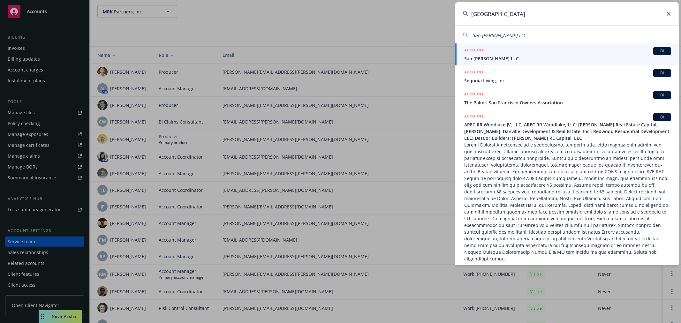 The image size is (681, 323). What do you see at coordinates (568, 102) in the screenshot?
I see `span: The Palm's San Francisco Owners Association` at bounding box center [568, 102].